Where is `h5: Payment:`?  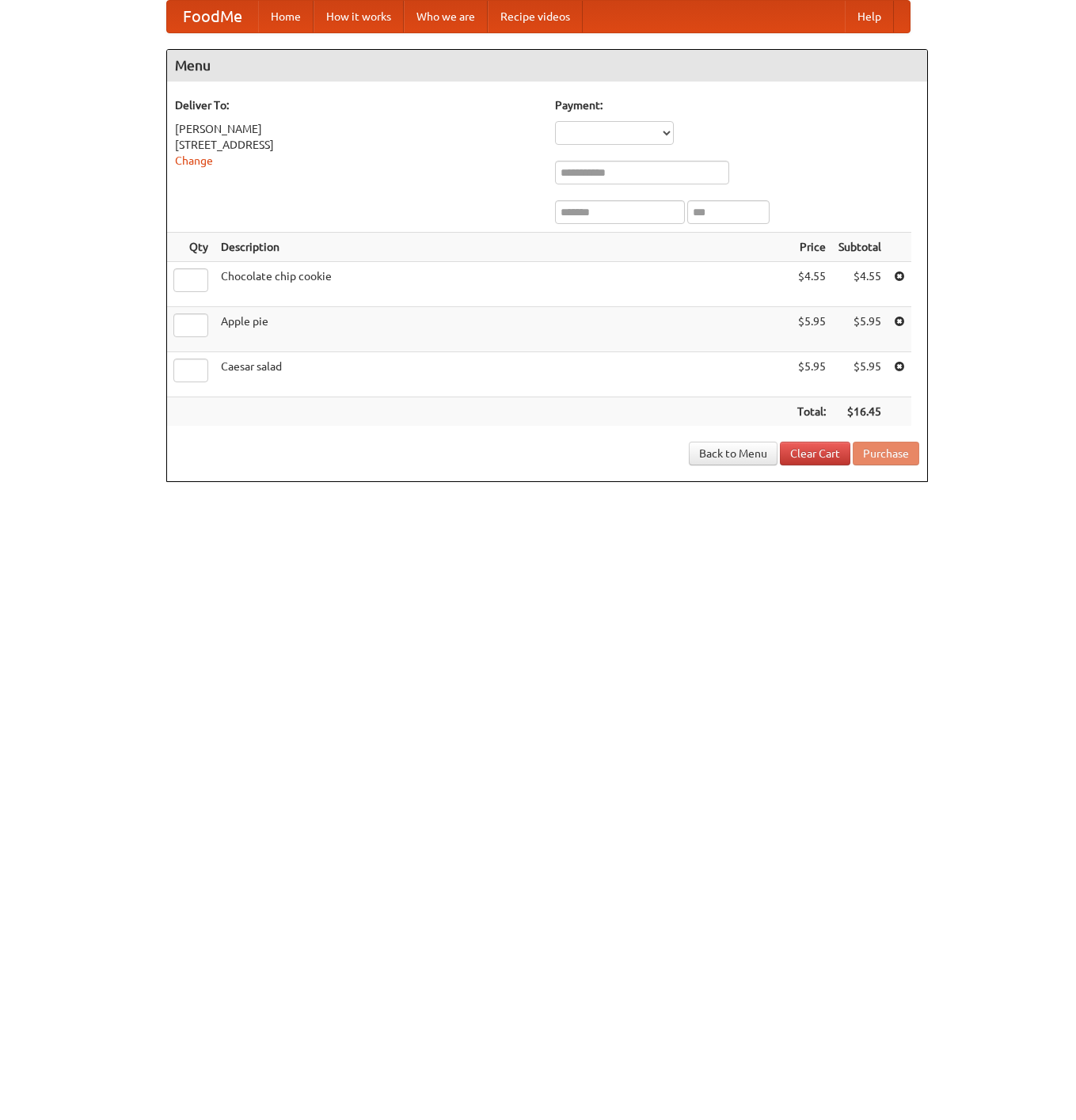 h5: Payment: is located at coordinates (737, 106).